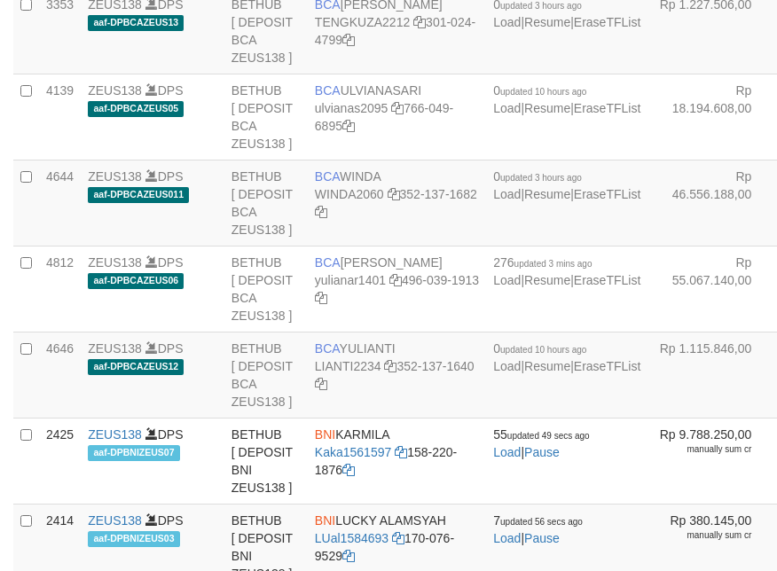 The height and width of the screenshot is (571, 777). What do you see at coordinates (396, 460) in the screenshot?
I see `td: KARMILA 158-220-1876` at bounding box center [396, 460].